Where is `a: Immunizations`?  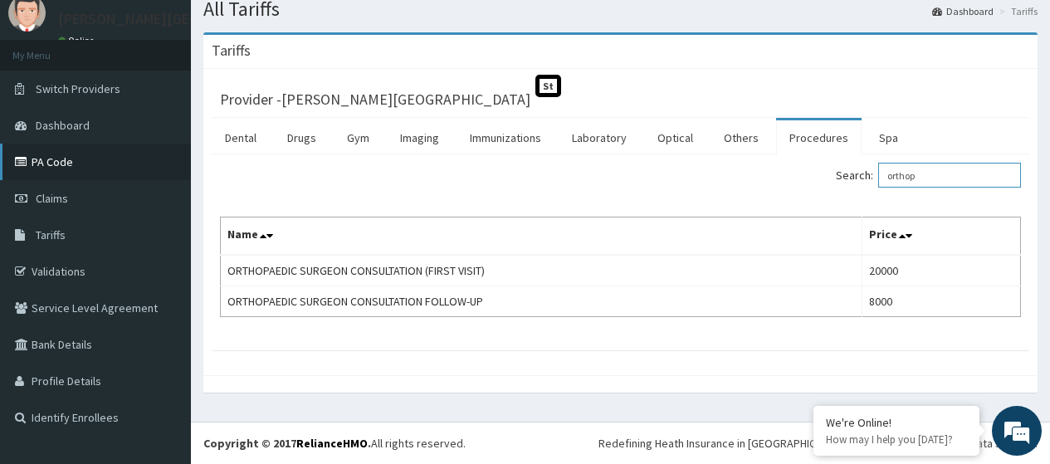 a: Immunizations is located at coordinates (505, 138).